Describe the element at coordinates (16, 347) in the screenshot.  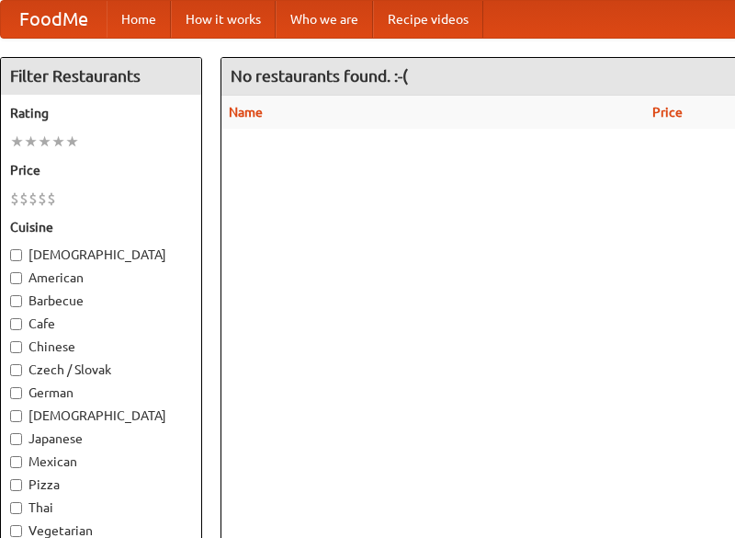
I see `input: Chinese` at that location.